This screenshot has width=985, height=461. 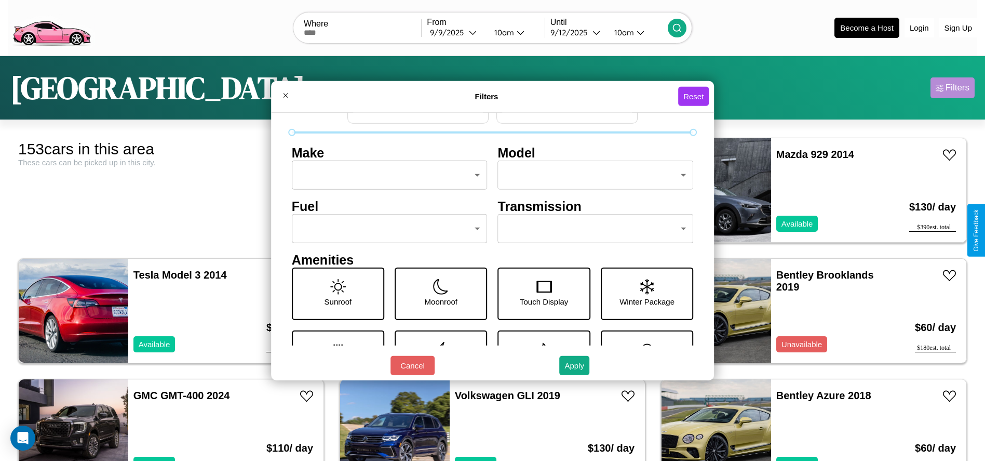 What do you see at coordinates (609, 22) in the screenshot?
I see `label: Until` at bounding box center [609, 22].